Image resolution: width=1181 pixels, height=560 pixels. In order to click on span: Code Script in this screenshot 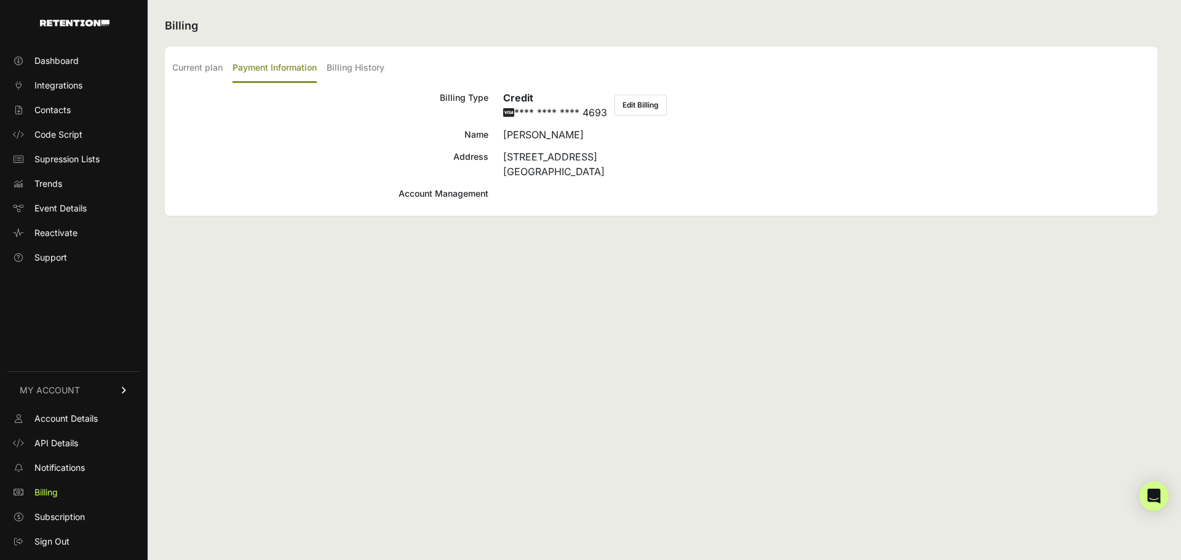, I will do `click(58, 135)`.